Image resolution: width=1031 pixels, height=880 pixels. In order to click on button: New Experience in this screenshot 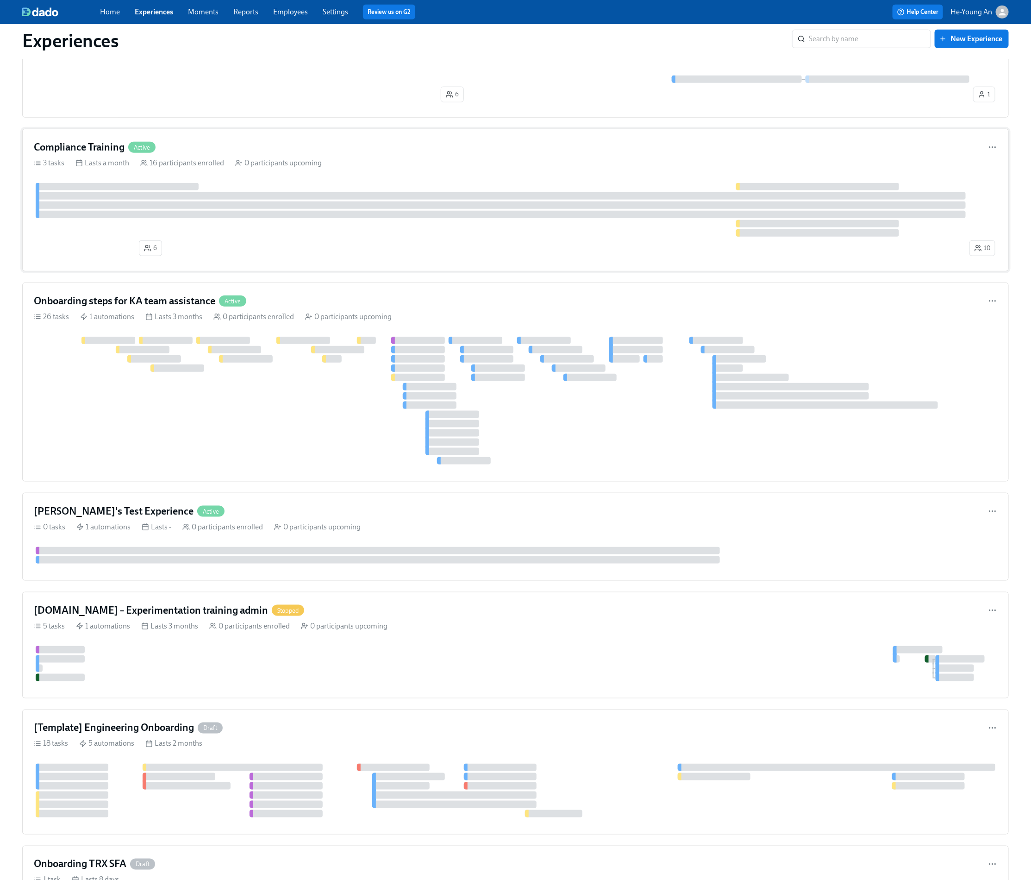, I will do `click(972, 39)`.